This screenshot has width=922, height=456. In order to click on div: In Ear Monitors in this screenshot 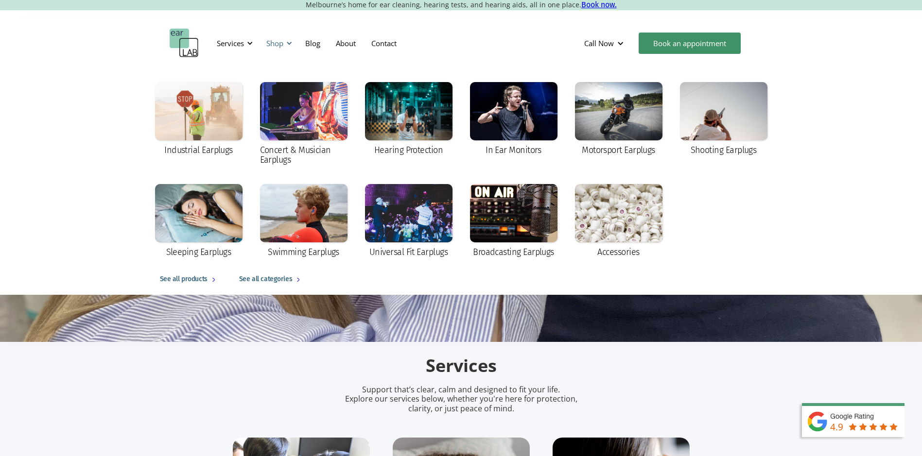, I will do `click(513, 150)`.